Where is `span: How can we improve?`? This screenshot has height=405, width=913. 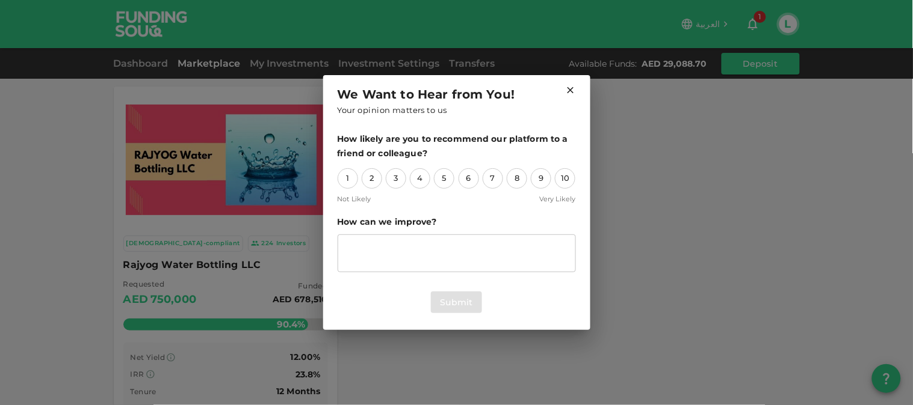 span: How can we improve? is located at coordinates (457, 222).